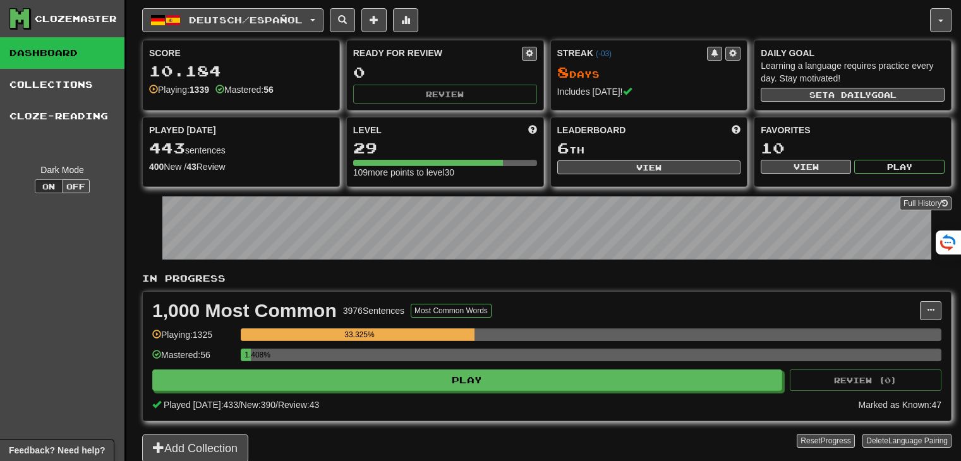 The width and height of the screenshot is (961, 461). I want to click on div: Ready for Review, so click(437, 53).